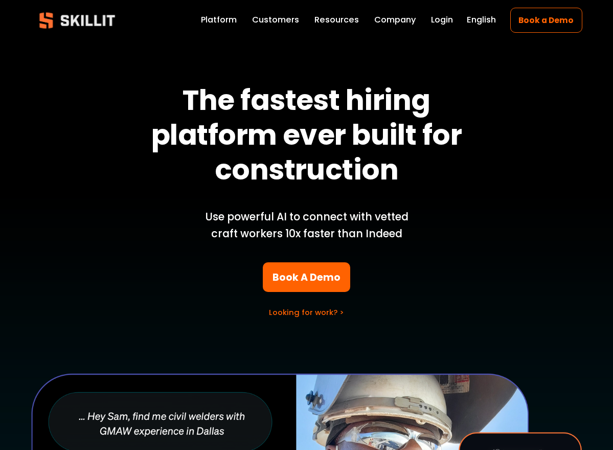 Image resolution: width=613 pixels, height=450 pixels. What do you see at coordinates (306, 276) in the screenshot?
I see `a: Book A Demo` at bounding box center [306, 276].